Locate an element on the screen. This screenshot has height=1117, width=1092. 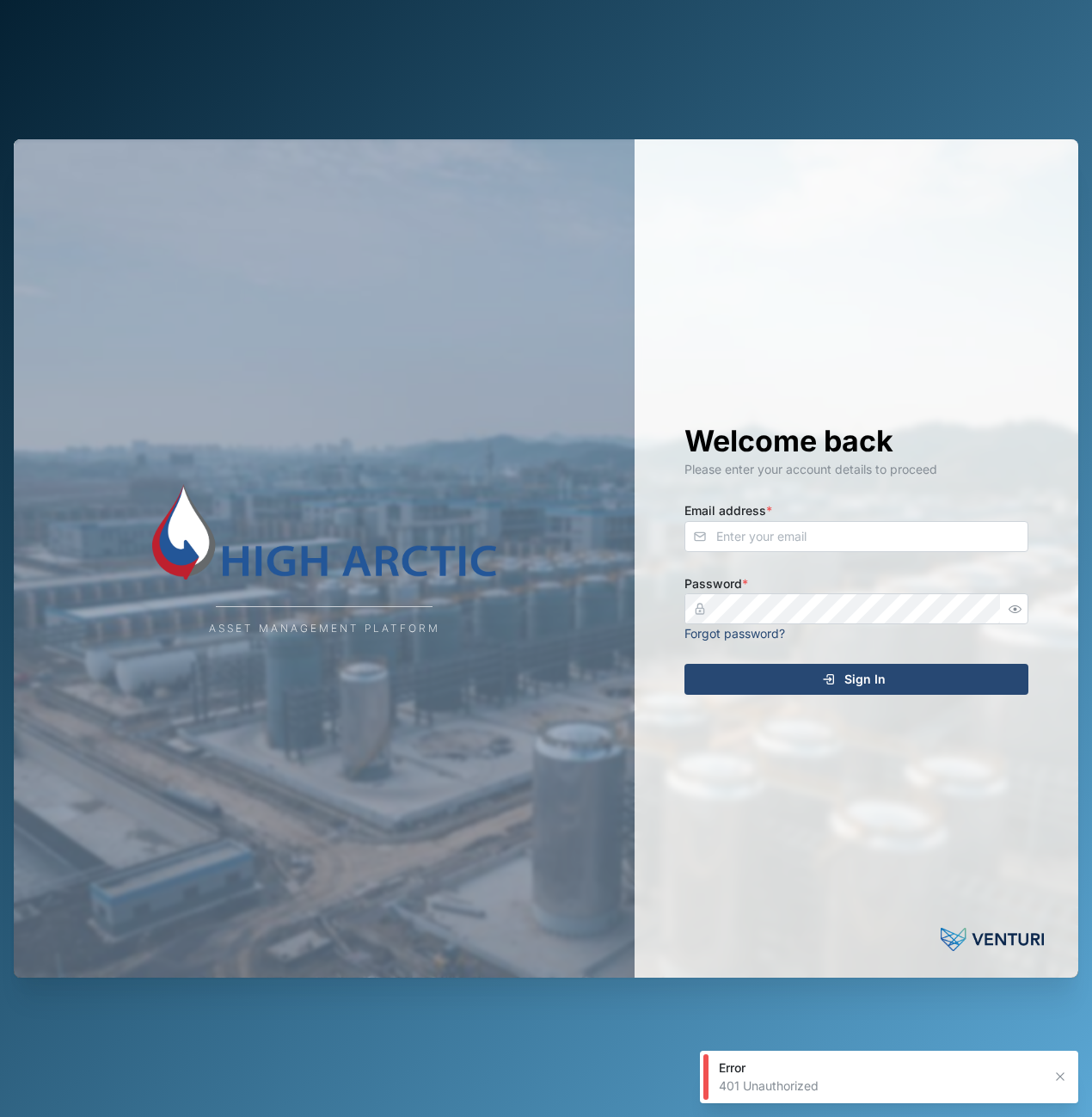
div: 401 Unauthorized is located at coordinates (881, 1087).